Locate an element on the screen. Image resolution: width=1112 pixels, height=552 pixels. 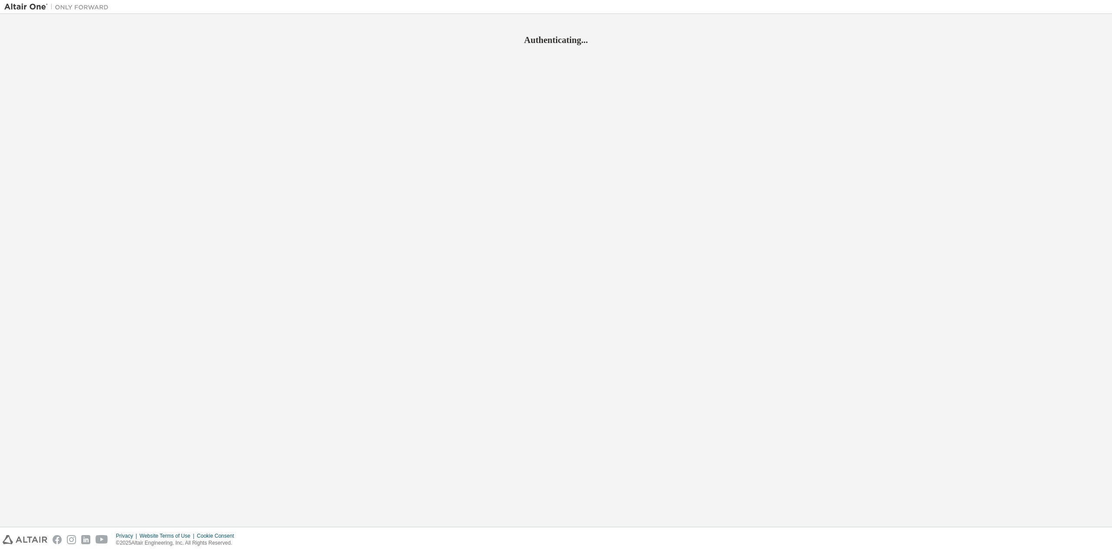
img: youtube.svg is located at coordinates (102, 540).